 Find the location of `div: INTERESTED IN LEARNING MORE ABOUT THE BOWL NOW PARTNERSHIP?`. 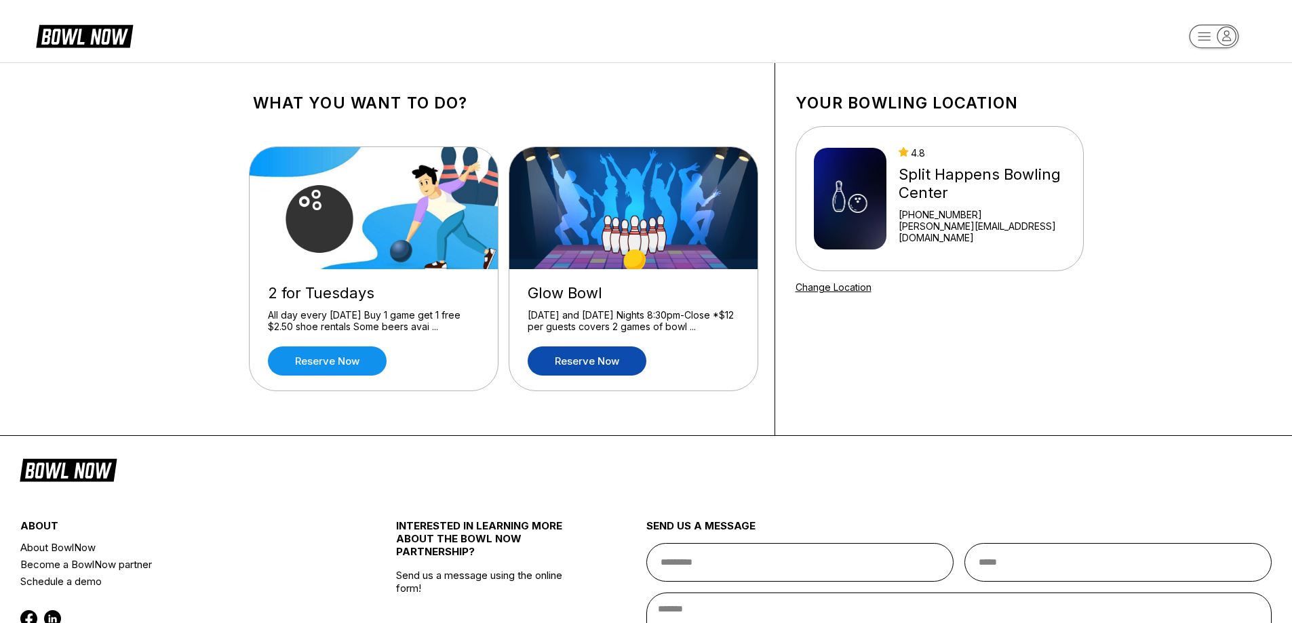

div: INTERESTED IN LEARNING MORE ABOUT THE BOWL NOW PARTNERSHIP? is located at coordinates (490, 544).